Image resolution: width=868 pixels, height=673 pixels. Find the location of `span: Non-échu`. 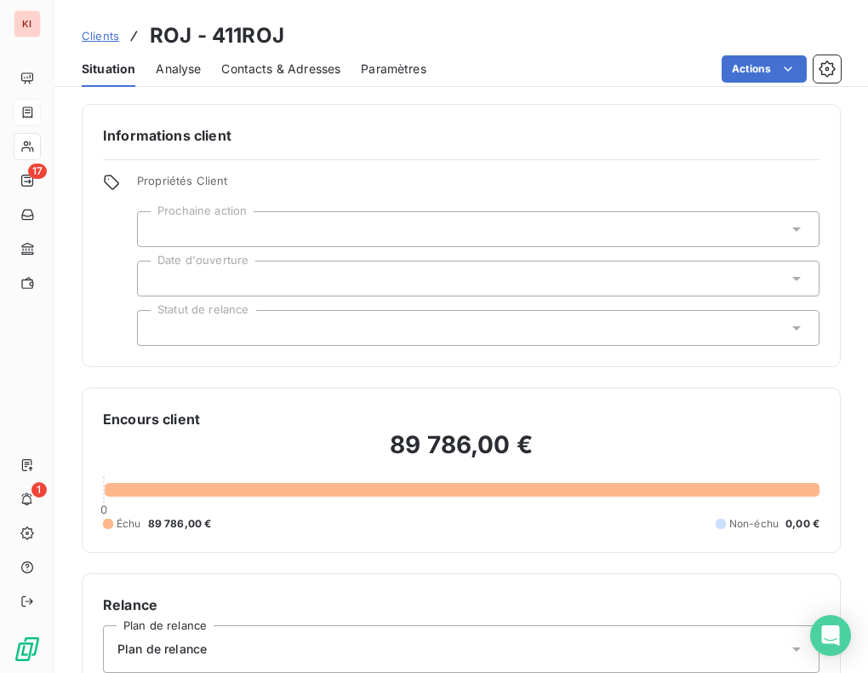

span: Non-échu is located at coordinates (754, 524).